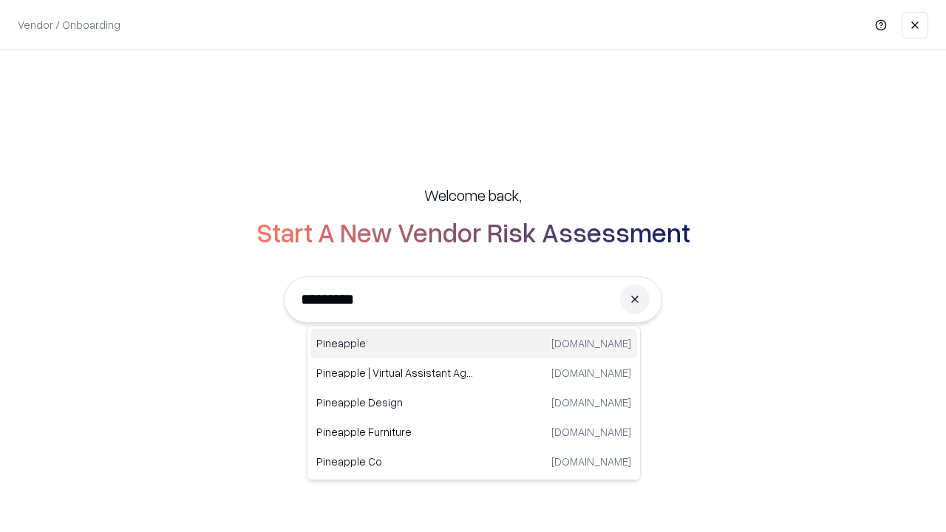 The height and width of the screenshot is (532, 946). I want to click on p: Pineapple Furniture, so click(395, 432).